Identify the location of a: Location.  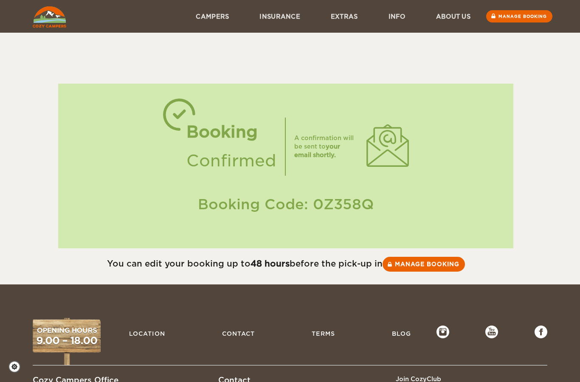
(147, 334).